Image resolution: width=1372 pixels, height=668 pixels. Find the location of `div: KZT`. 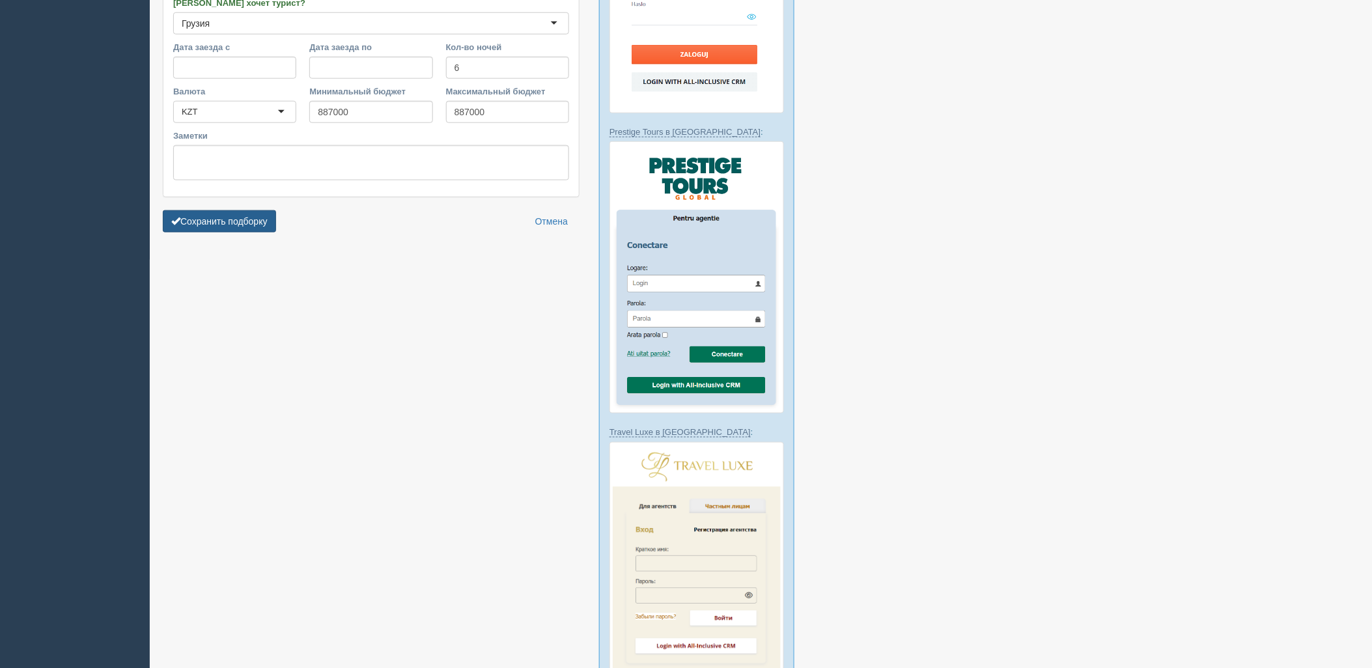

div: KZT is located at coordinates (190, 112).